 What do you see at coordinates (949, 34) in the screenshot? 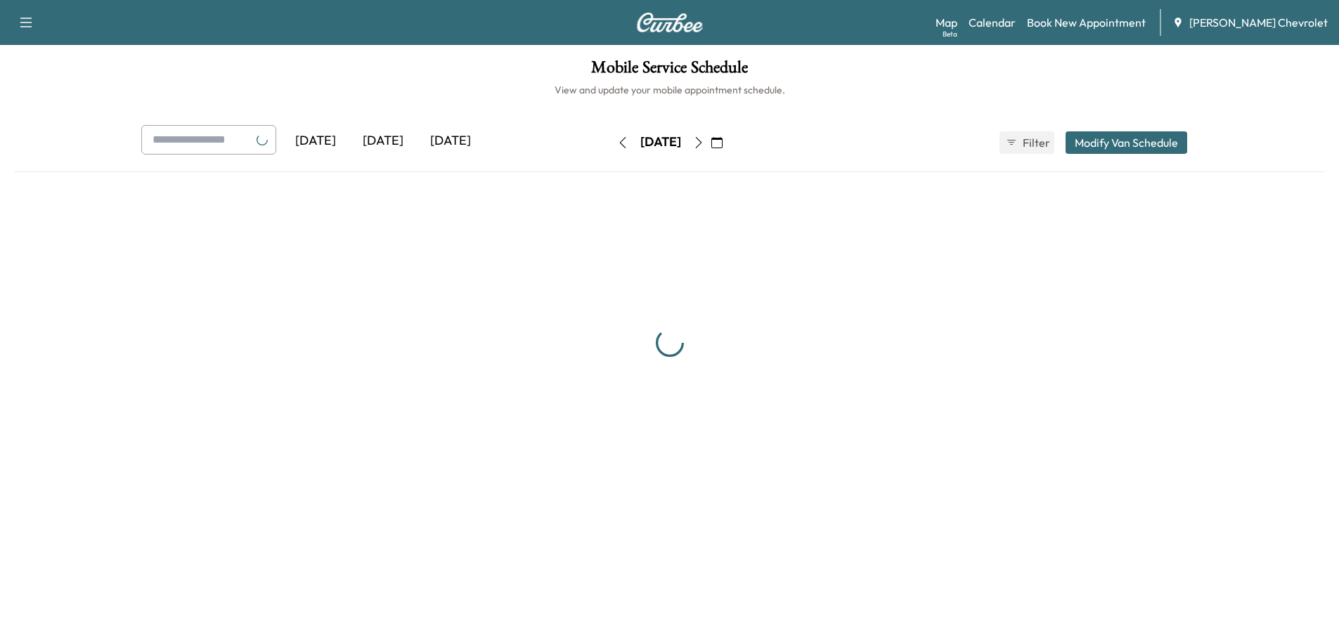
I see `div: Beta` at bounding box center [949, 34].